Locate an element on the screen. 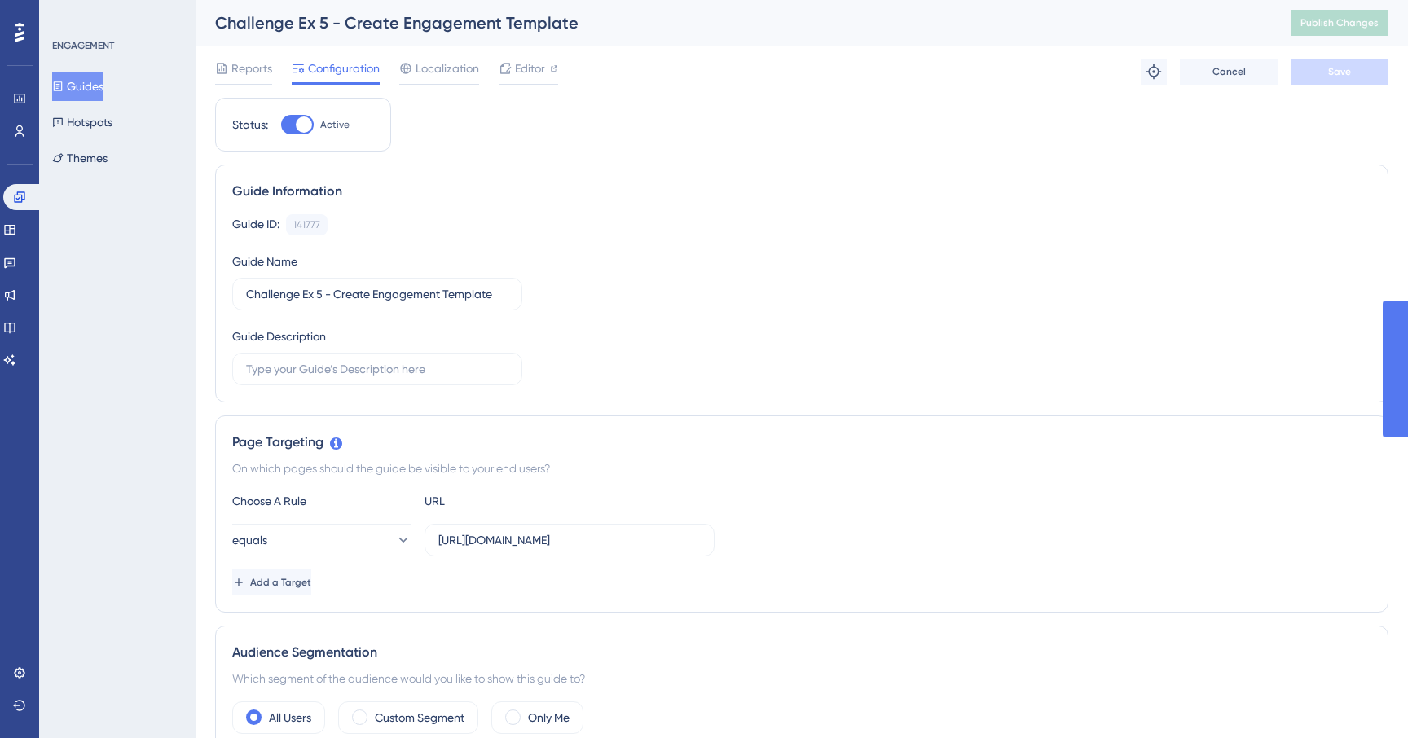 This screenshot has width=1408, height=738. label: Only Me is located at coordinates (548, 718).